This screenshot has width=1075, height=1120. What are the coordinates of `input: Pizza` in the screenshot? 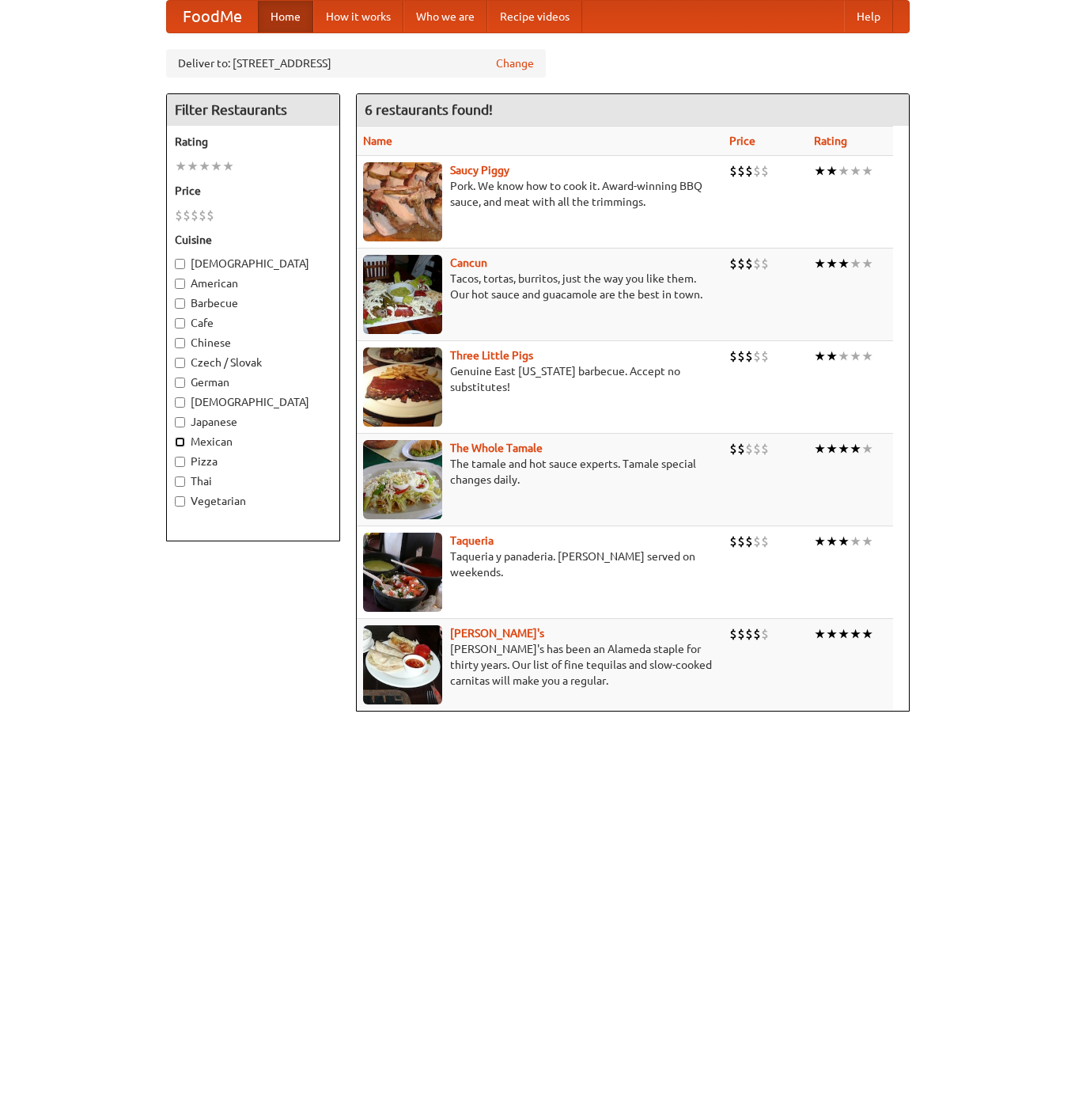 It's located at (180, 461).